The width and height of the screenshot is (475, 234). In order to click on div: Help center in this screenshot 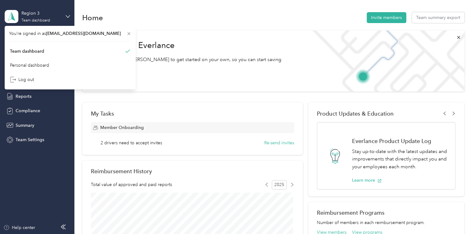, I will do `click(19, 227)`.